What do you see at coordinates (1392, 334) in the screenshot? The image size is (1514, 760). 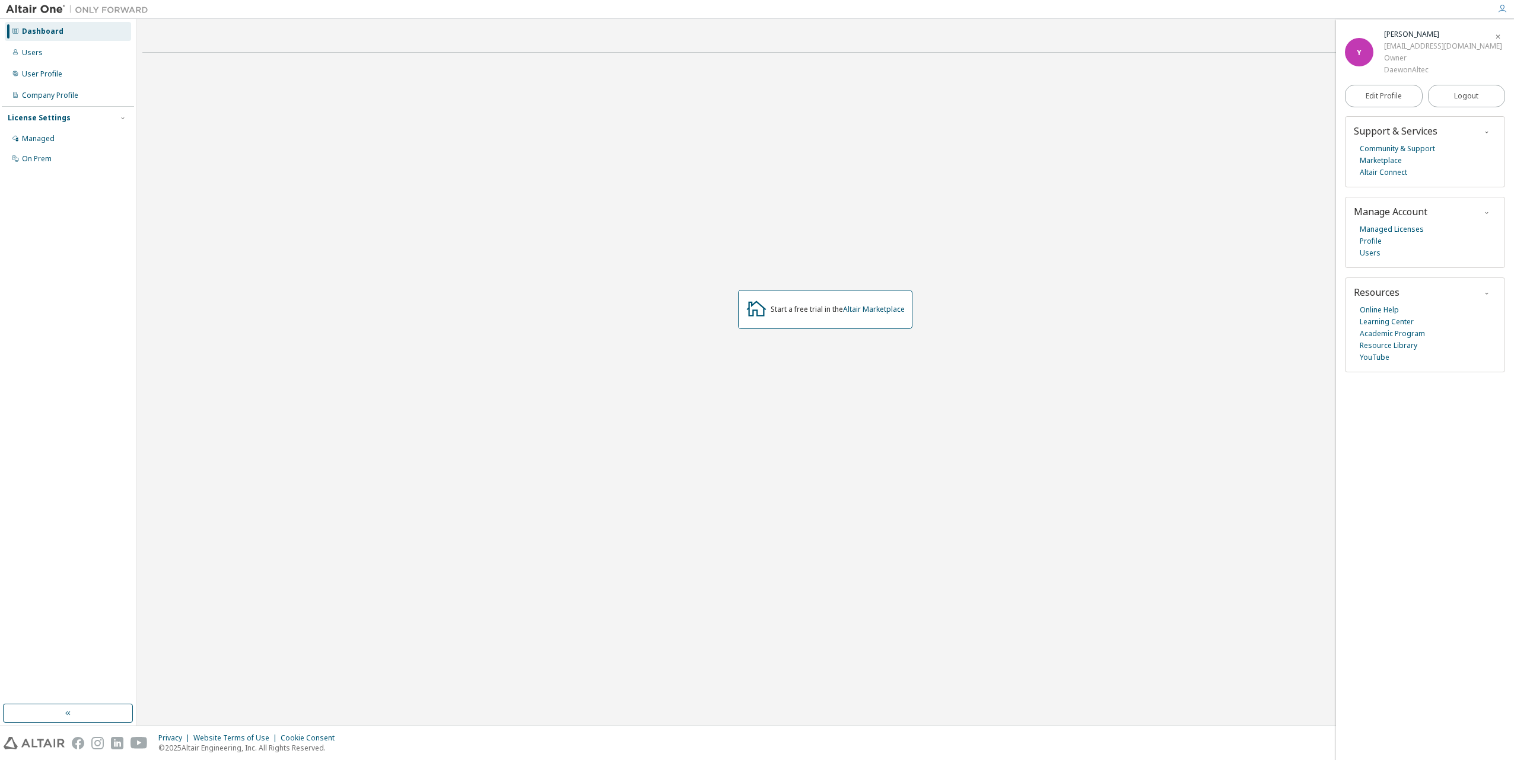 I see `a: Academic Program` at bounding box center [1392, 334].